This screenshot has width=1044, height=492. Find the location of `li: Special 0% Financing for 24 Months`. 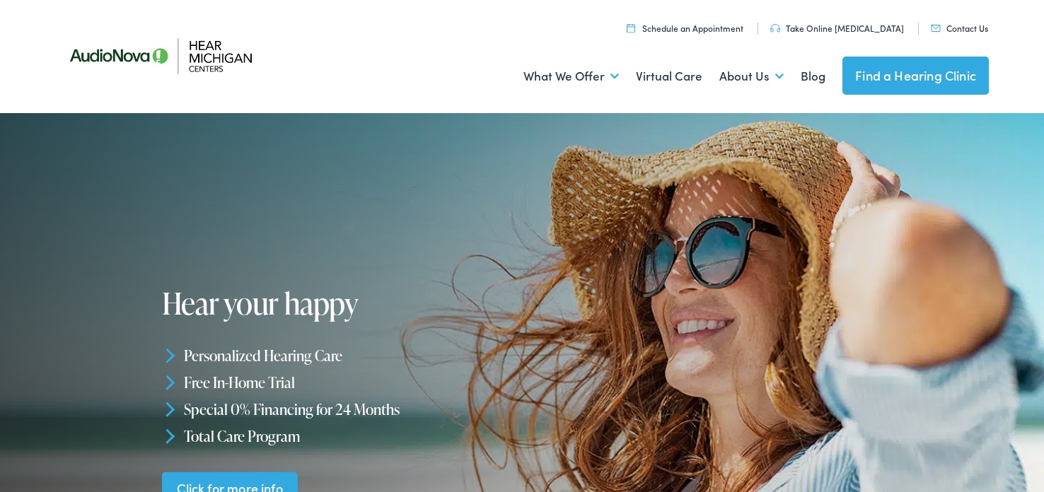

li: Special 0% Financing for 24 Months is located at coordinates (345, 410).